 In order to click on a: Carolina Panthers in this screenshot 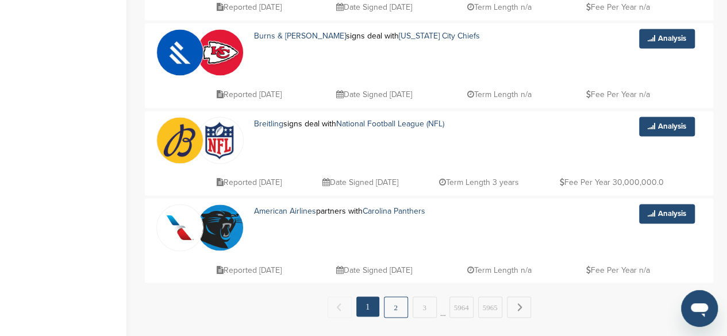, I will do `click(394, 211)`.